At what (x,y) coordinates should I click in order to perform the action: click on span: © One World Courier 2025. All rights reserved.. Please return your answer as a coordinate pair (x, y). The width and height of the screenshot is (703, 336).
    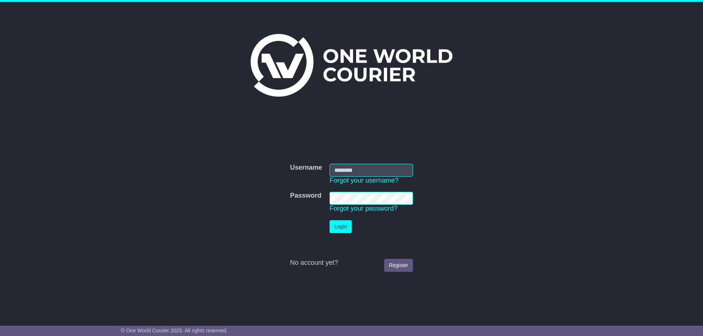
    Looking at the image, I should click on (174, 331).